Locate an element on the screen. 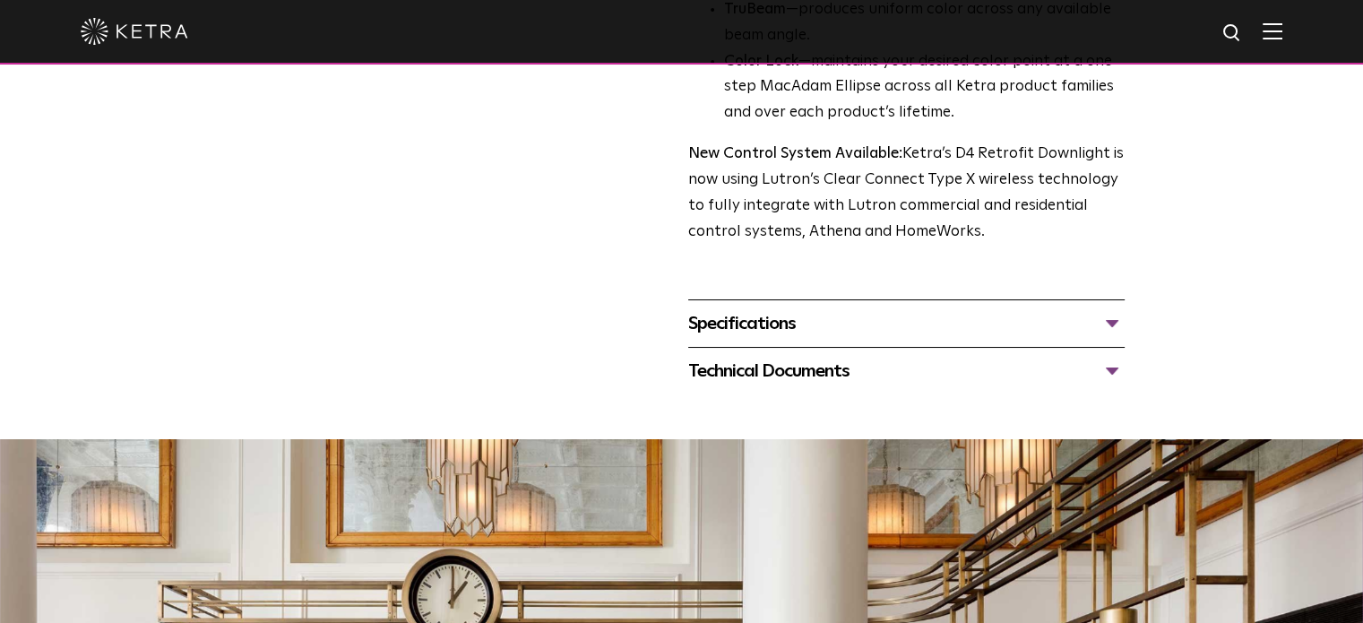 The height and width of the screenshot is (623, 1363). div: Specifications is located at coordinates (906, 324).